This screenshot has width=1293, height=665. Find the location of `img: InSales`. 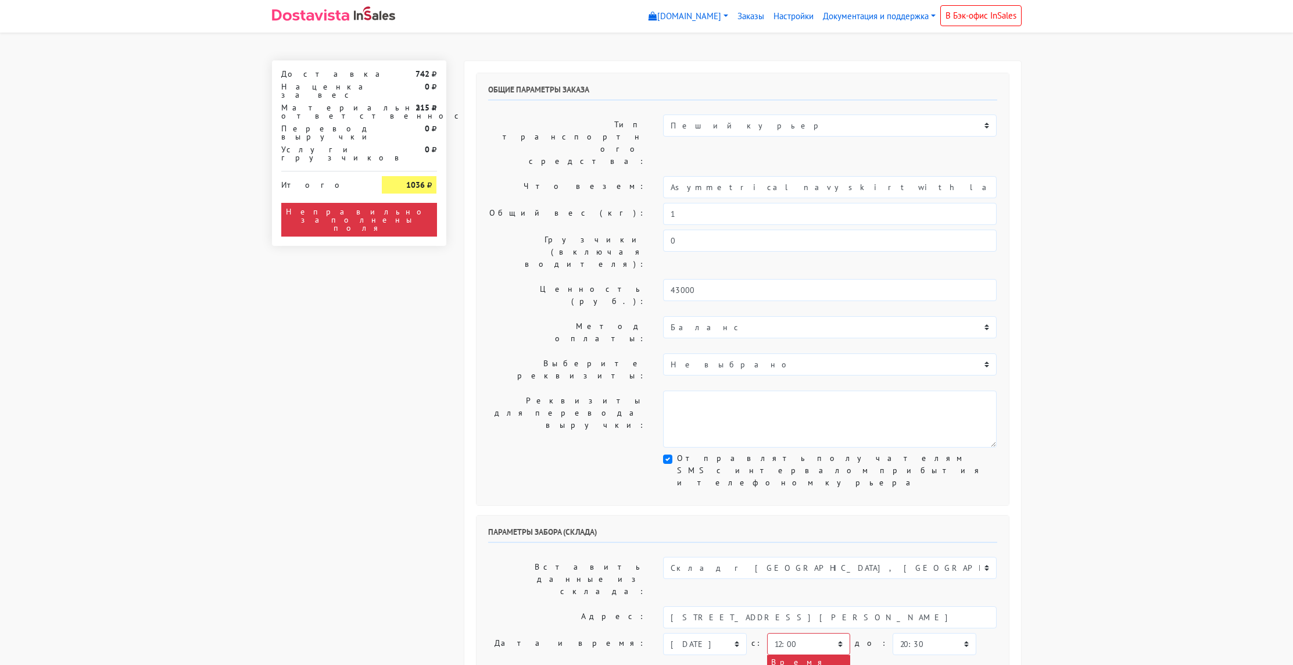

img: InSales is located at coordinates (375, 13).